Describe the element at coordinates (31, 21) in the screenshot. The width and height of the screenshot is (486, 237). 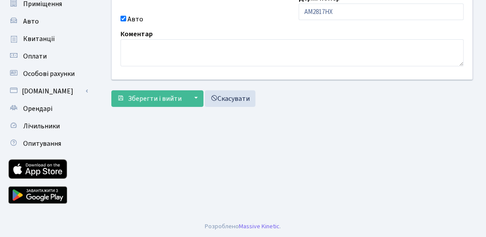
I see `span: Авто` at that location.